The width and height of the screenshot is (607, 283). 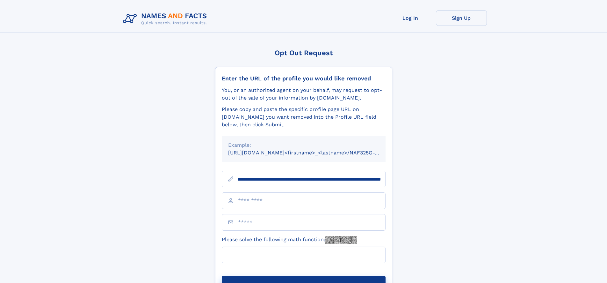 What do you see at coordinates (166, 19) in the screenshot?
I see `img: Logo Names and Facts` at bounding box center [166, 19].